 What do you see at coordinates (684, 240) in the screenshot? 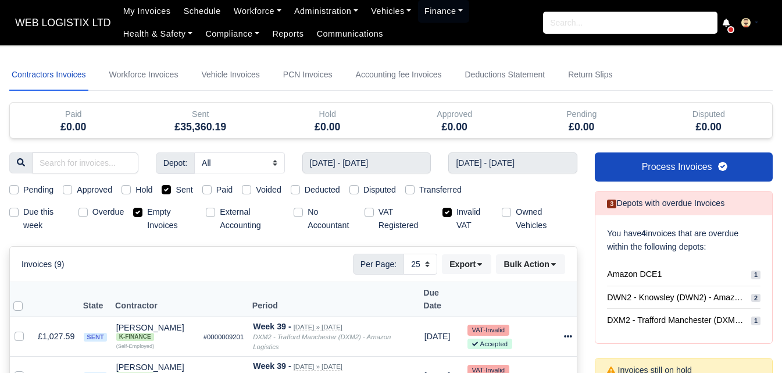
I see `p: You have invoices that are overdue within the following depots:` at bounding box center [684, 240].